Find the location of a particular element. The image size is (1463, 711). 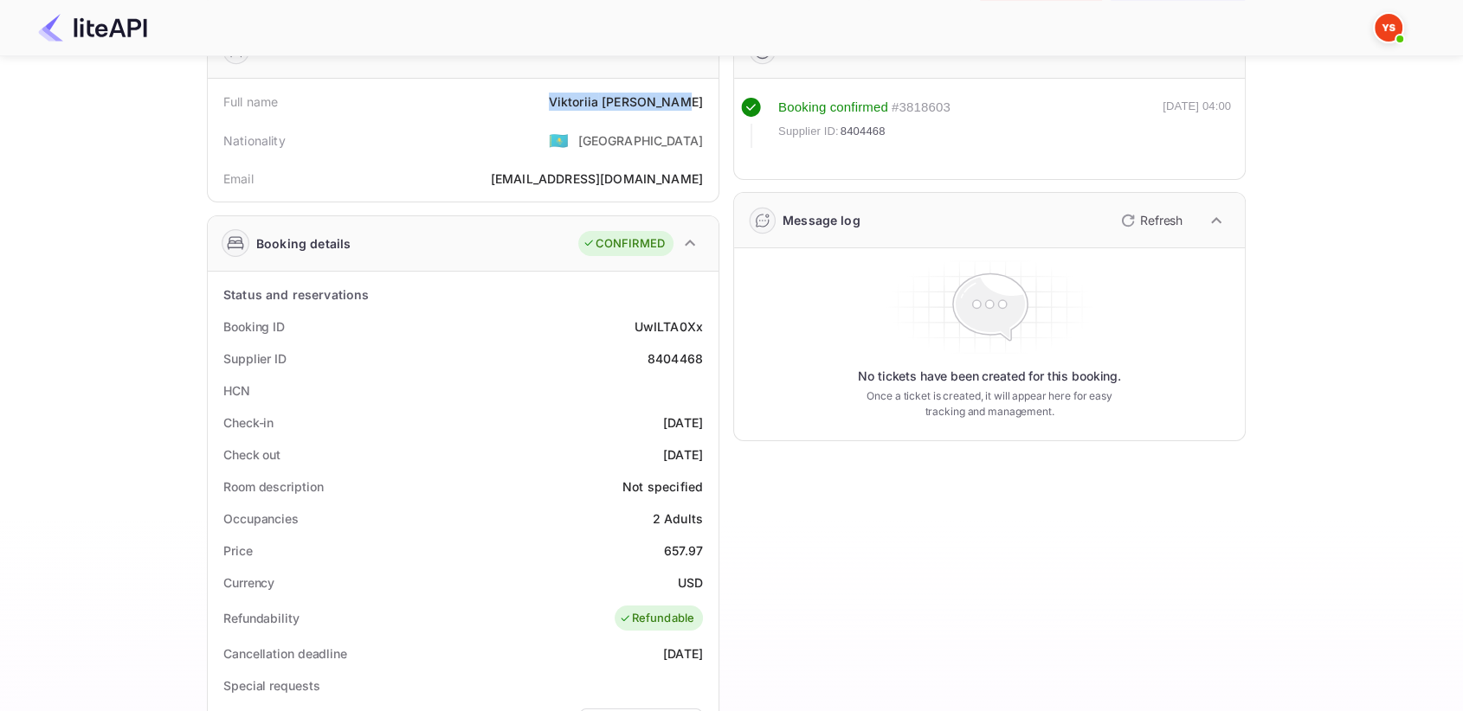

div: Price is located at coordinates (238, 550).